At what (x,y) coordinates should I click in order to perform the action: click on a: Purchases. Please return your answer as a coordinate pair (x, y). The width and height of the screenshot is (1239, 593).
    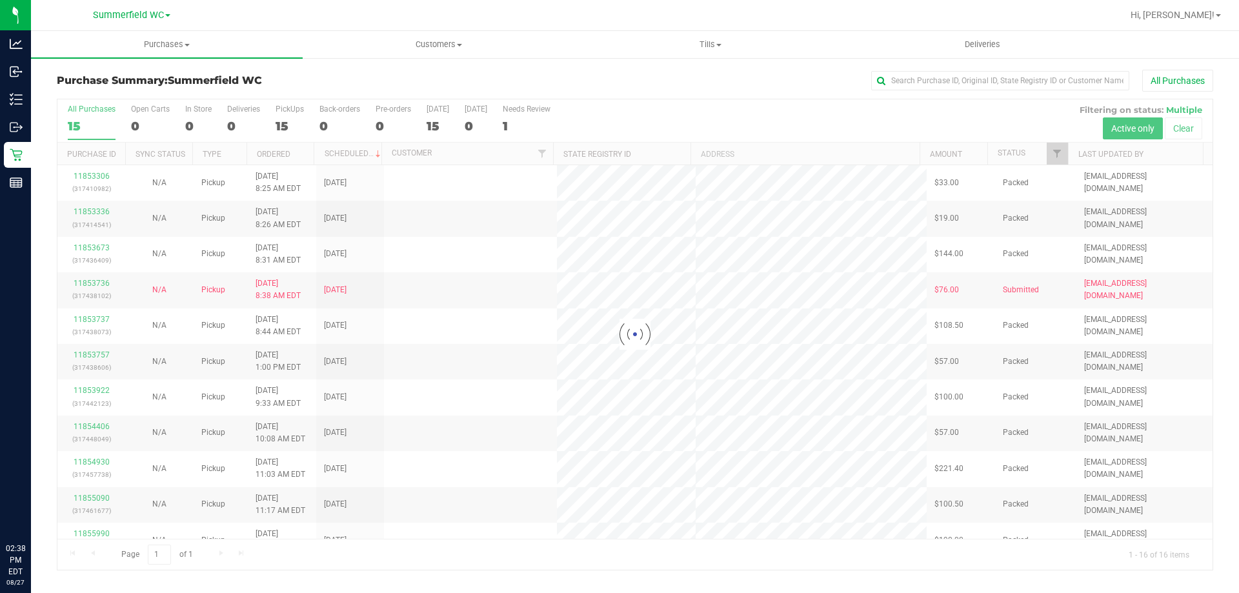
    Looking at the image, I should click on (166, 45).